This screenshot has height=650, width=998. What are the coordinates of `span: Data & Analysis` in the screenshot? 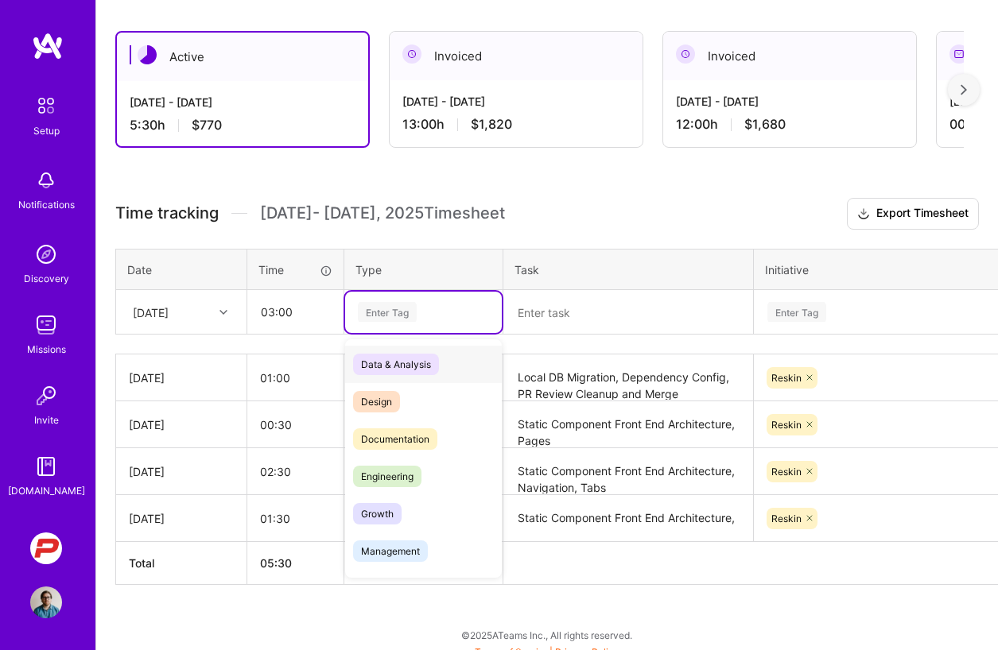 It's located at (396, 364).